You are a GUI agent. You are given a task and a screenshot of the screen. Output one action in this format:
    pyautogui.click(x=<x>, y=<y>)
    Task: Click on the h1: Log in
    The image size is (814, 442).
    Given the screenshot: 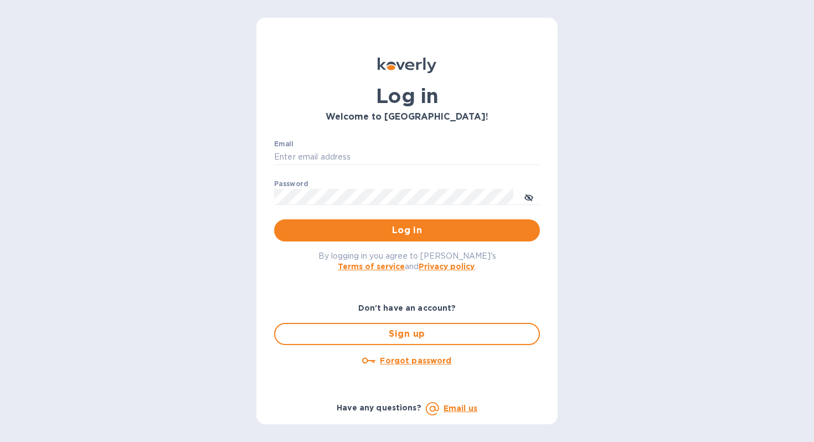 What is the action you would take?
    pyautogui.click(x=407, y=96)
    